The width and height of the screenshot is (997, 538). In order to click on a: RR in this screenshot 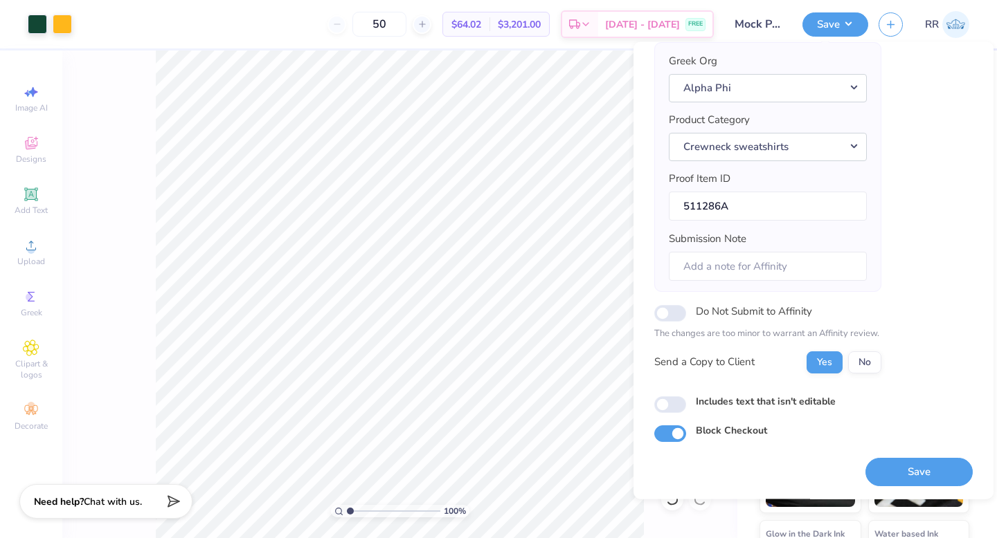, I will do `click(947, 24)`.